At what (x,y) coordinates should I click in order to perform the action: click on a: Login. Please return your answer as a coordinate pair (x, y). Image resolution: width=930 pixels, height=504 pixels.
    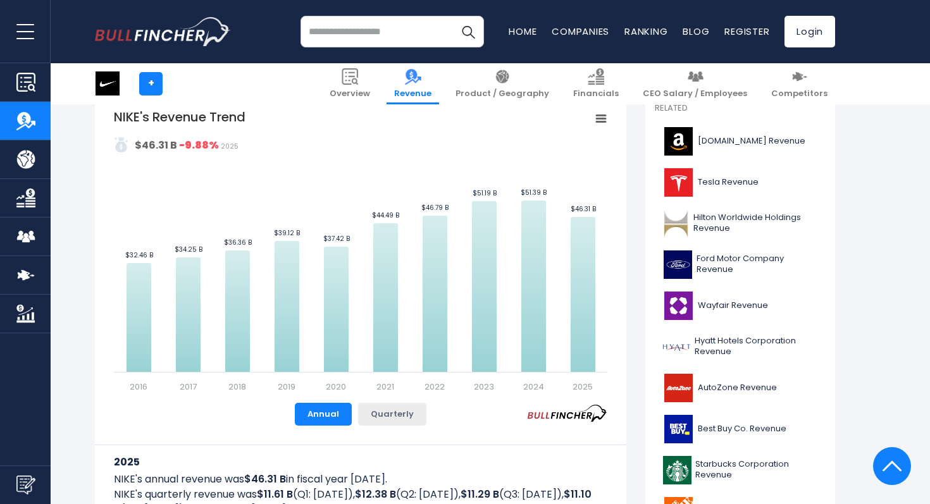
    Looking at the image, I should click on (810, 32).